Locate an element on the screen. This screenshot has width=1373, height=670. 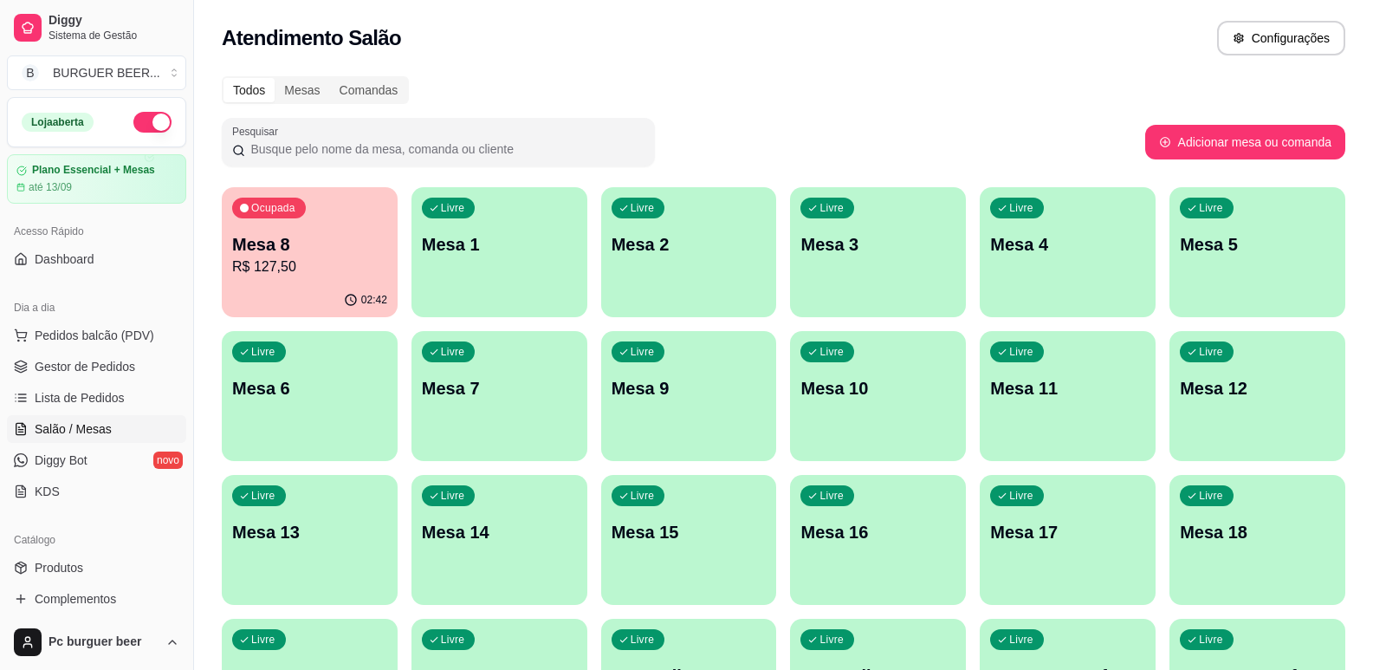
button: Pc burguer beer is located at coordinates (96, 642).